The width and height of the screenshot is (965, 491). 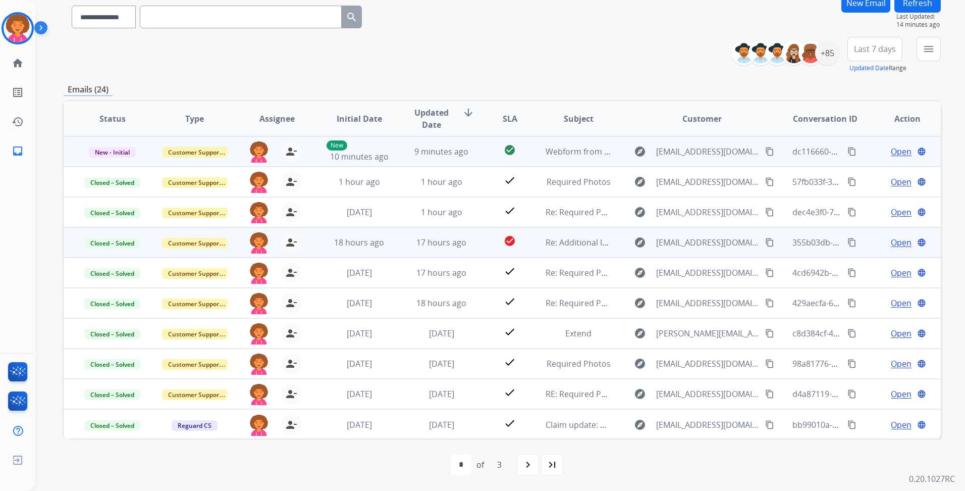 What do you see at coordinates (919, 17) in the screenshot?
I see `span: Last Updated:` at bounding box center [919, 17].